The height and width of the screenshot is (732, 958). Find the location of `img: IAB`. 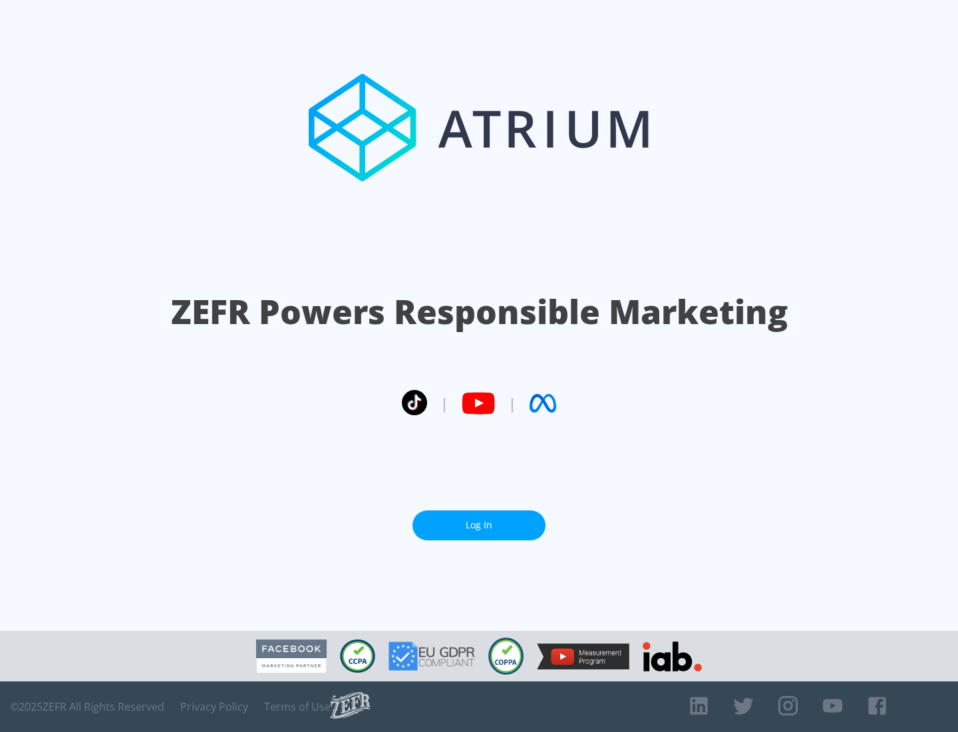

img: IAB is located at coordinates (672, 656).